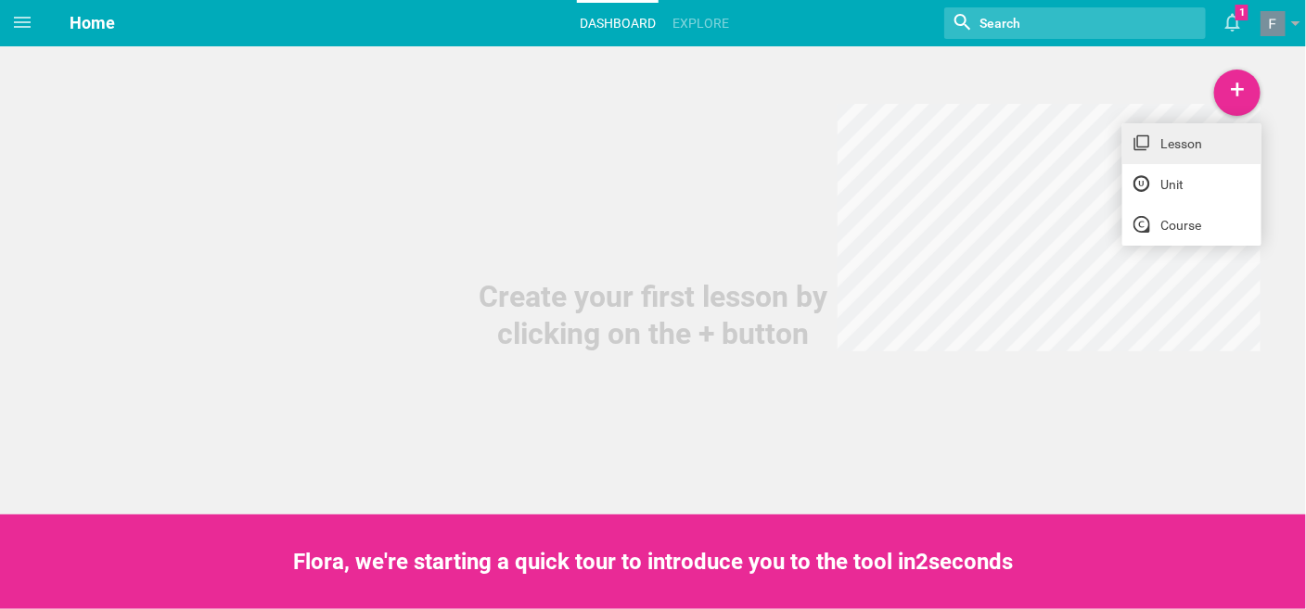 The height and width of the screenshot is (609, 1306). Describe the element at coordinates (1192, 144) in the screenshot. I see `a: Lesson` at that location.